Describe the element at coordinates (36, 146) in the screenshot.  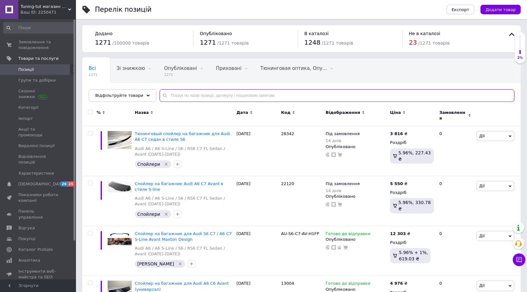
I see `span: Видалені позиції` at that location.